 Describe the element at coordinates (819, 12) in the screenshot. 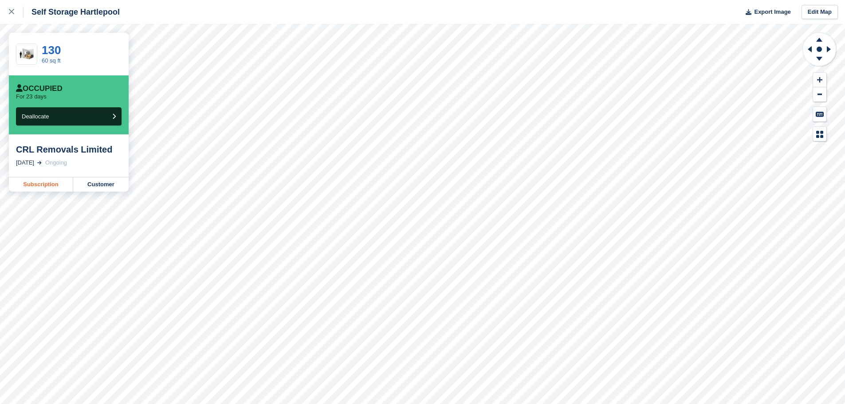

I see `a: Edit Map` at that location.